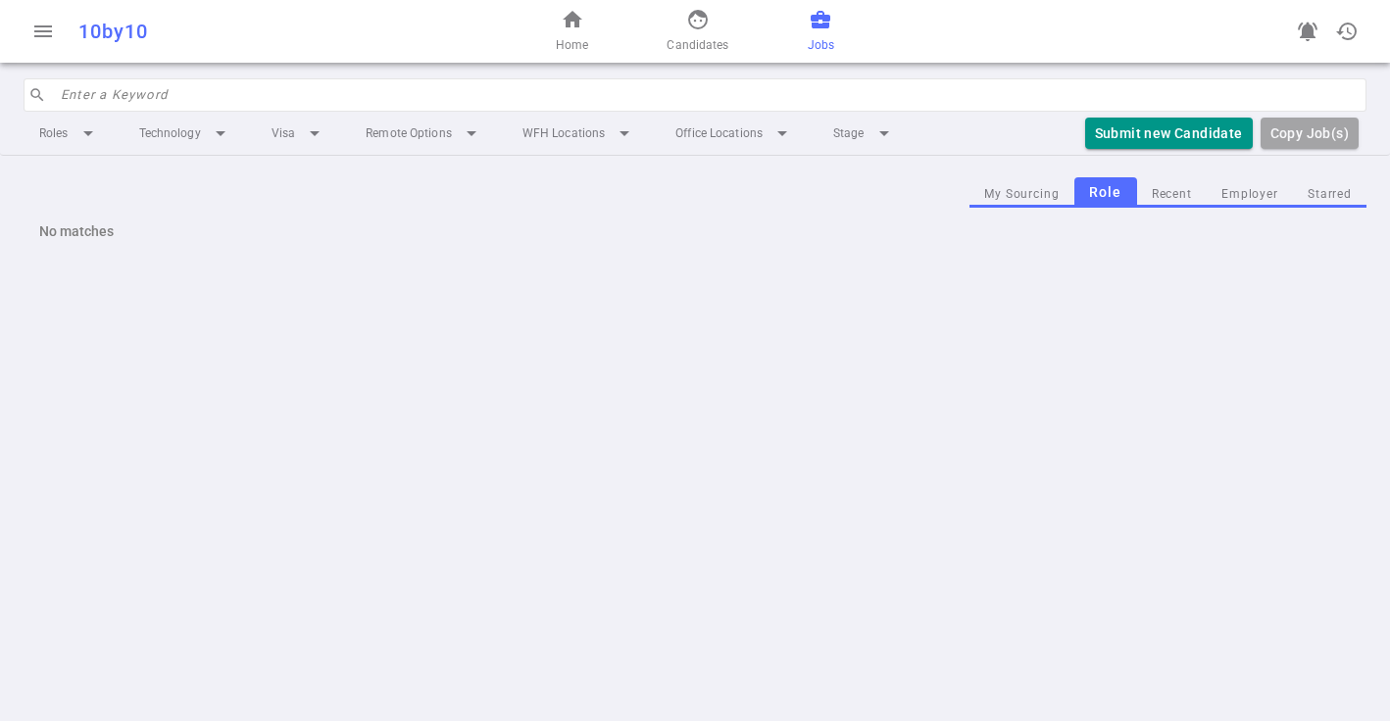 Image resolution: width=1390 pixels, height=721 pixels. I want to click on li: Remote Options, so click(424, 133).